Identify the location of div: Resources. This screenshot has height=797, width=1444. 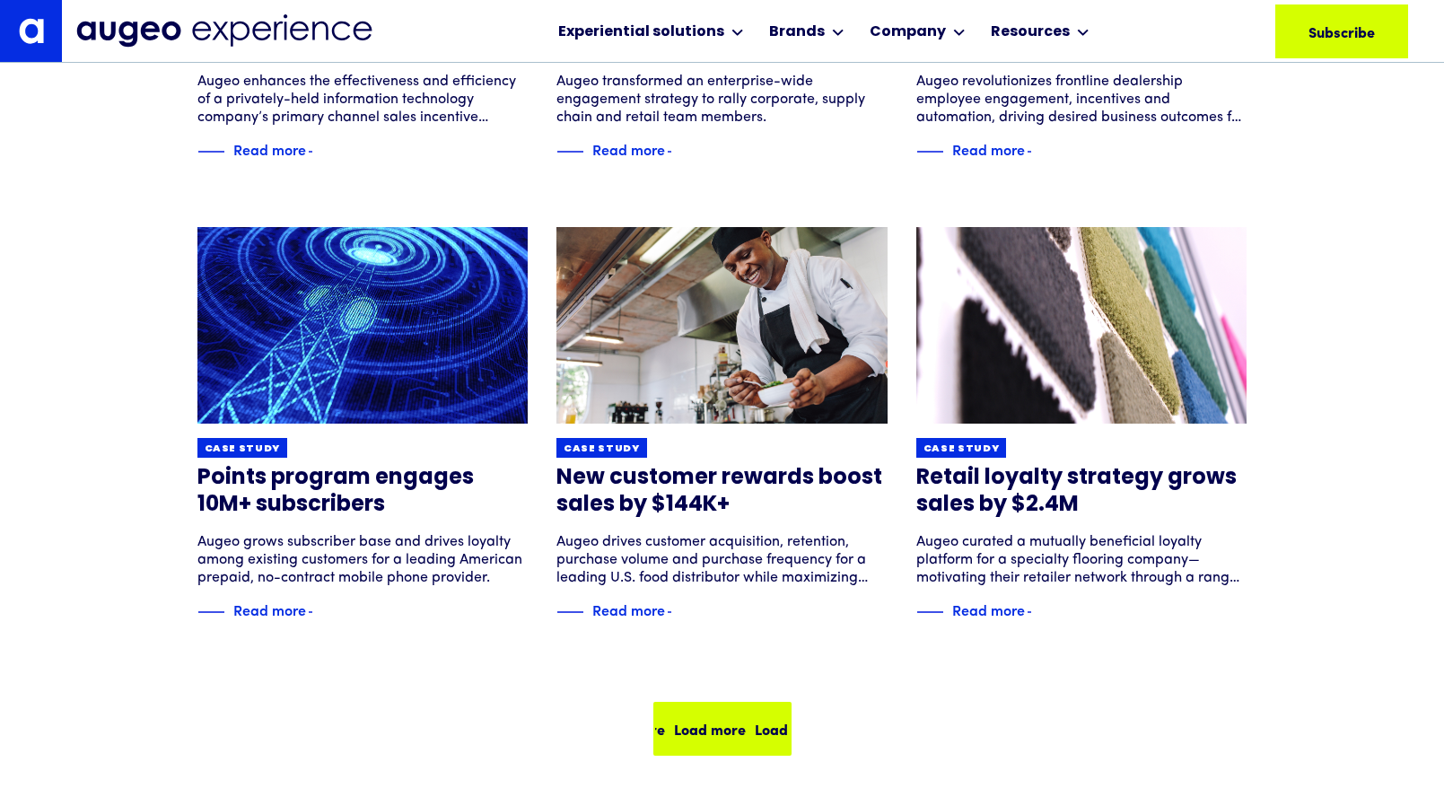
(1030, 32).